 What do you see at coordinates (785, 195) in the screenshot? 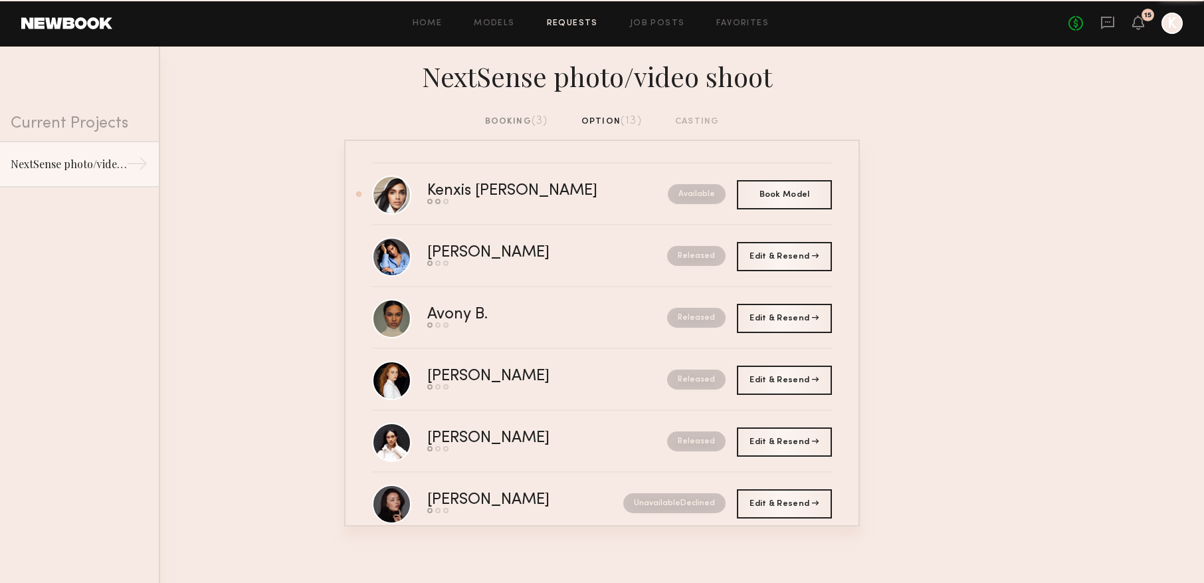
I see `span: Book Model` at bounding box center [785, 195].